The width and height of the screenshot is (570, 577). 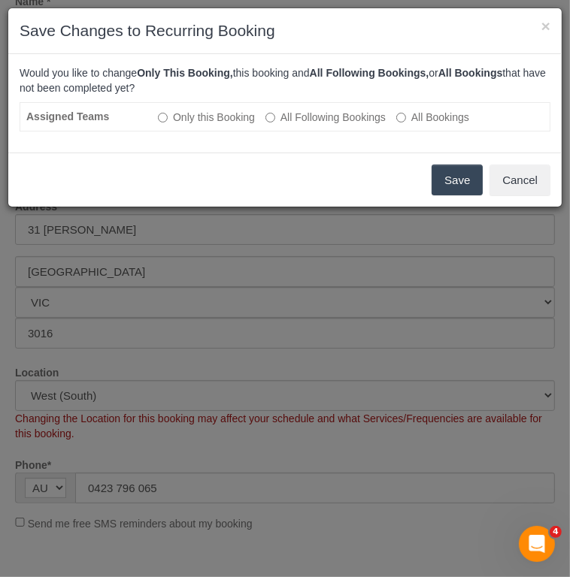 I want to click on input: All Following Bookings, so click(x=270, y=117).